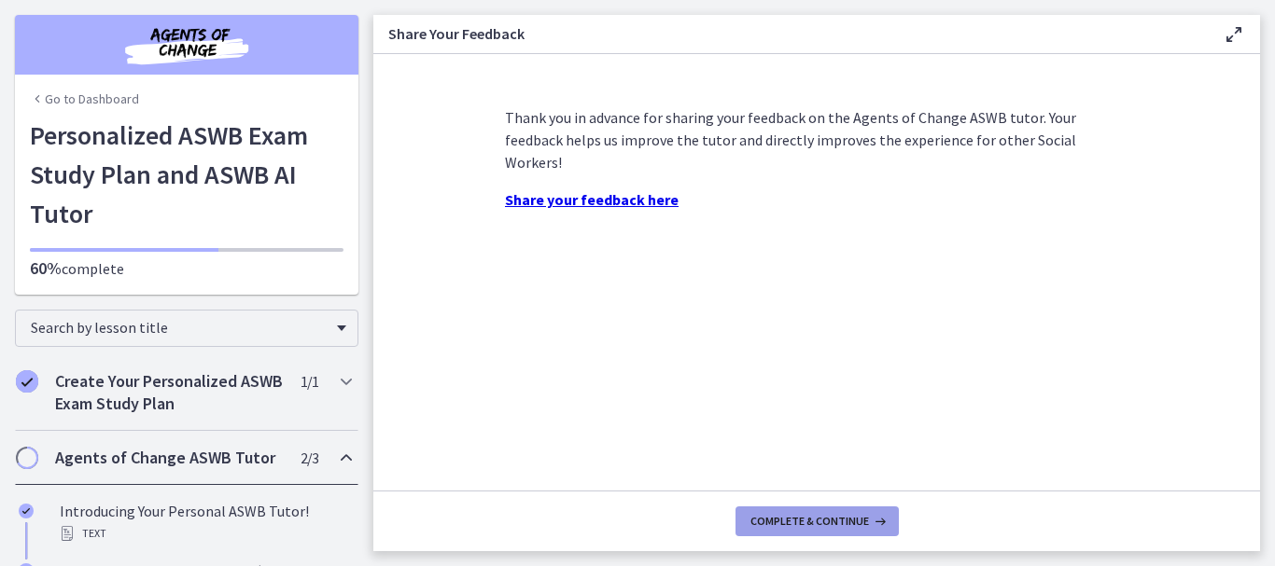 Image resolution: width=1275 pixels, height=566 pixels. I want to click on span: Complete & continue, so click(809, 522).